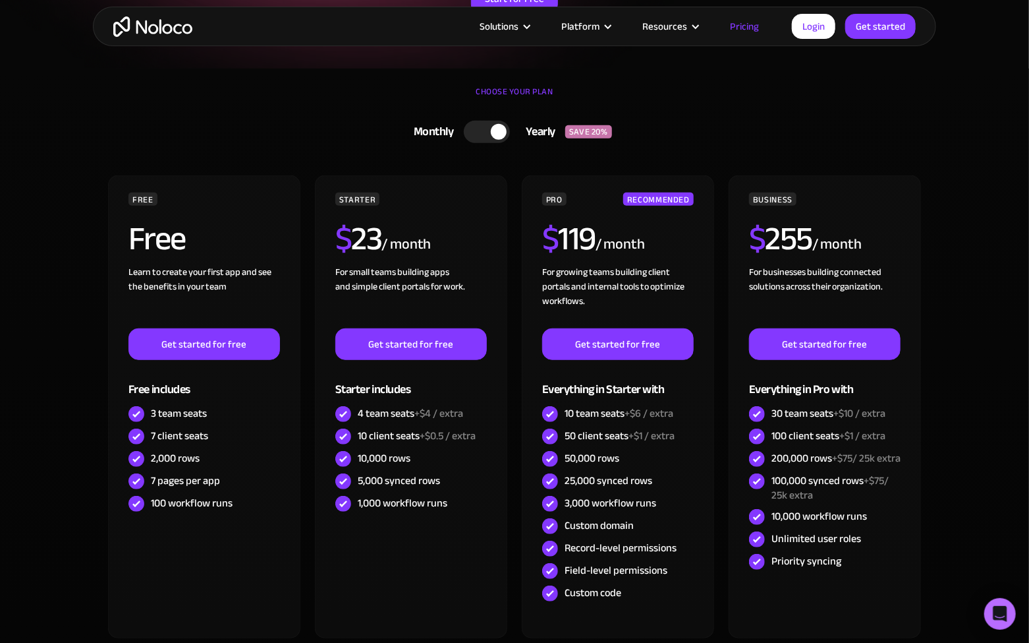  I want to click on div: Everything in Starter with, so click(618, 381).